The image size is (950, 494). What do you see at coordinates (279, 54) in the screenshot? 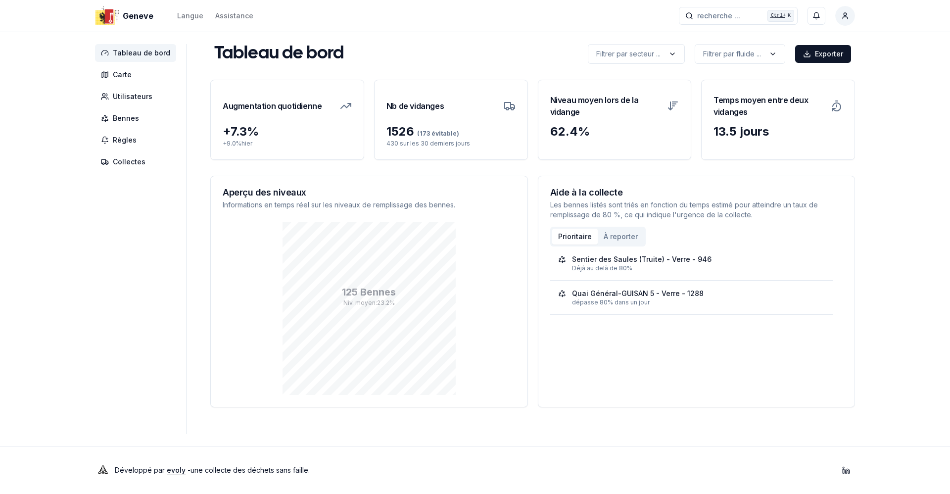
I see `h1: Tableau de bord` at bounding box center [279, 54].